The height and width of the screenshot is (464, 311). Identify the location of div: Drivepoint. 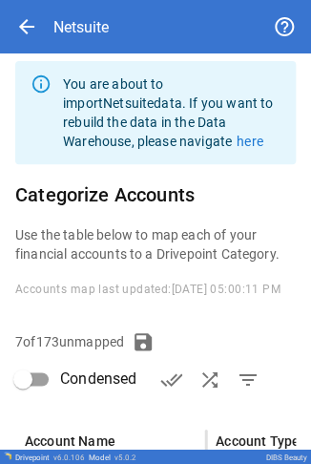
(50, 456).